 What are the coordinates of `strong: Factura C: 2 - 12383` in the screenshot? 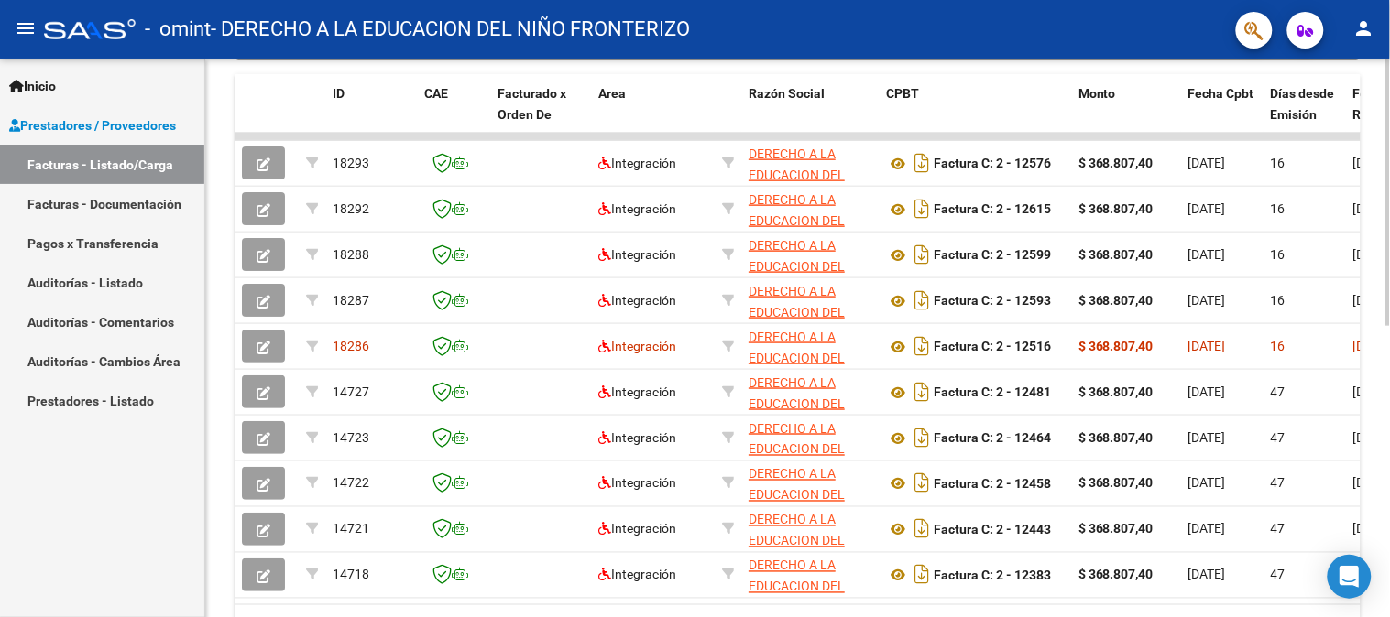 It's located at (992, 576).